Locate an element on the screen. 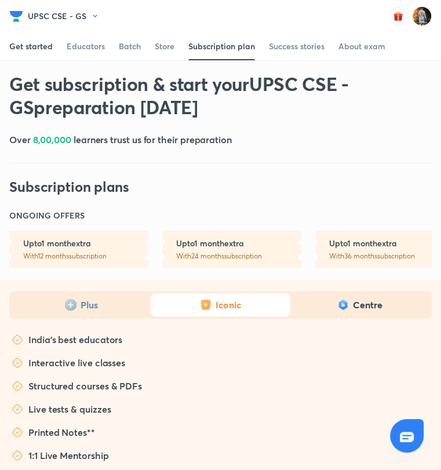  button: UPSC CSE - GS is located at coordinates (67, 16).